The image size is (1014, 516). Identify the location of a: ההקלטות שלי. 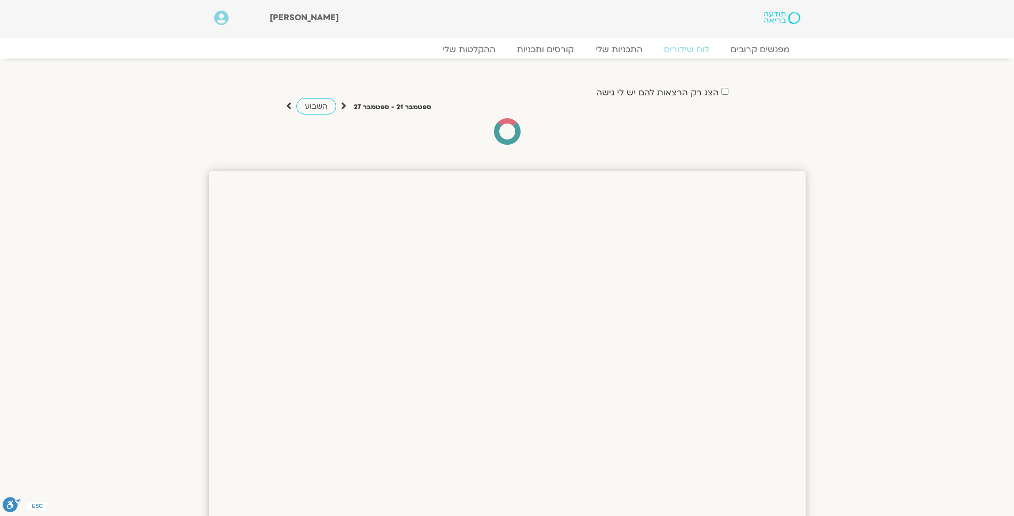
(469, 50).